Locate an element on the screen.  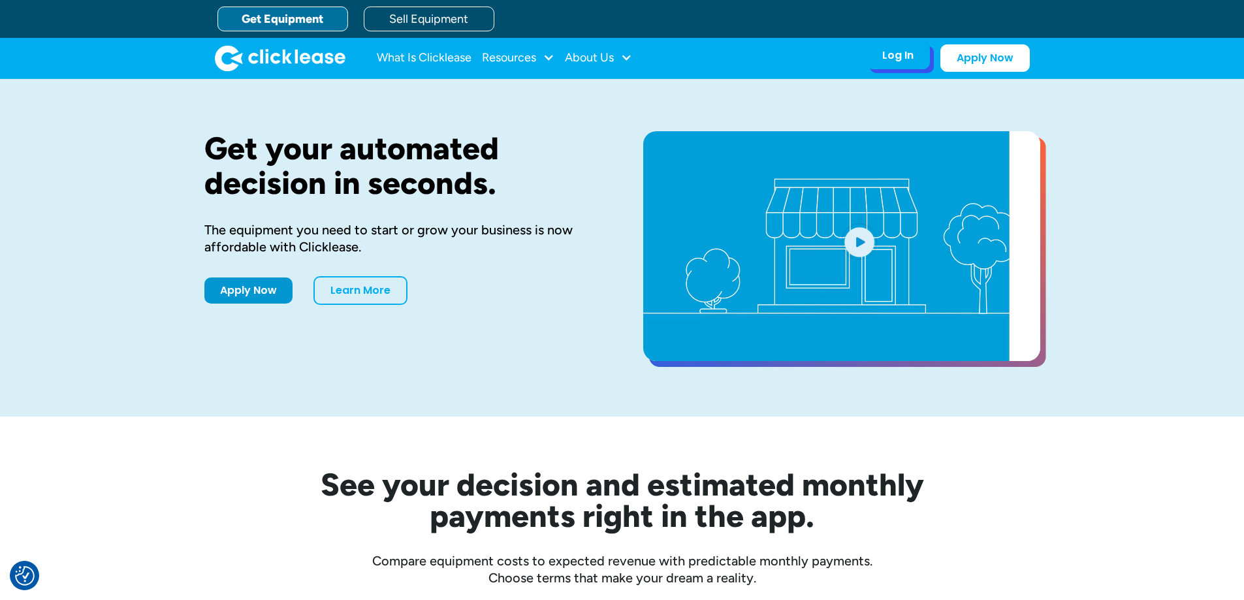
div: Resources is located at coordinates (518, 58).